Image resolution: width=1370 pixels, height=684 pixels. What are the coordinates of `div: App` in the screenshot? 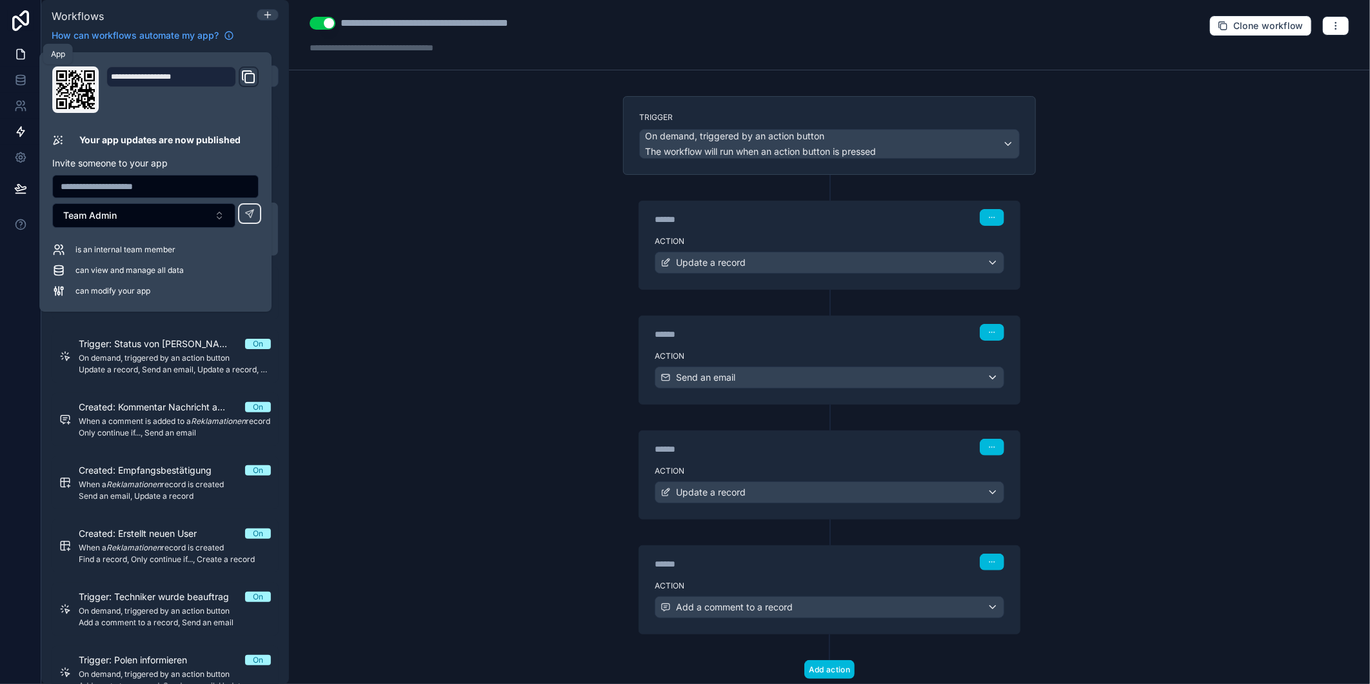 It's located at (58, 54).